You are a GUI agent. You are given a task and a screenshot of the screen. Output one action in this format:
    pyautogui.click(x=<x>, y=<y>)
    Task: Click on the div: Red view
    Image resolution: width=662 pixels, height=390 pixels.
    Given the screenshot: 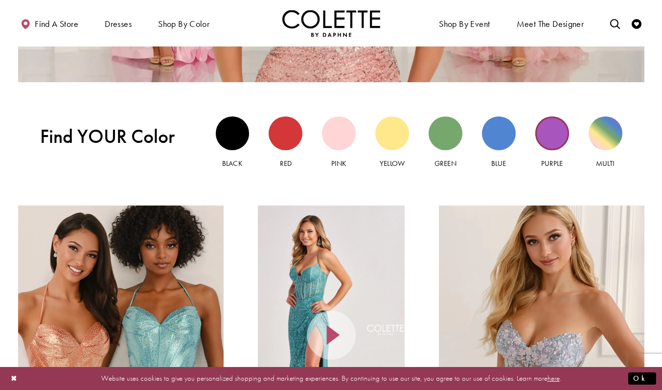 What is the action you would take?
    pyautogui.click(x=285, y=133)
    